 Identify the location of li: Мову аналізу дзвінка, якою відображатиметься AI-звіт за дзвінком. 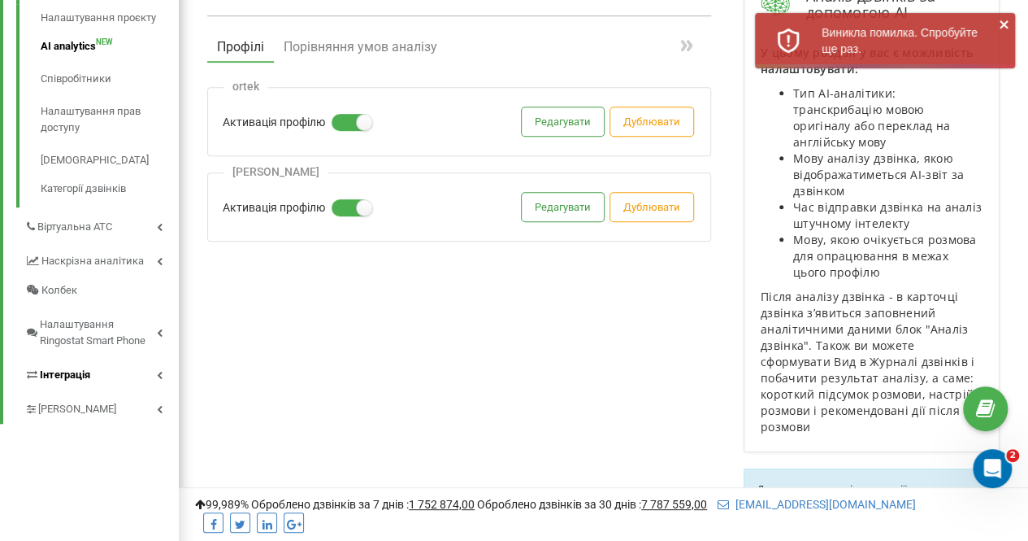
(888, 175).